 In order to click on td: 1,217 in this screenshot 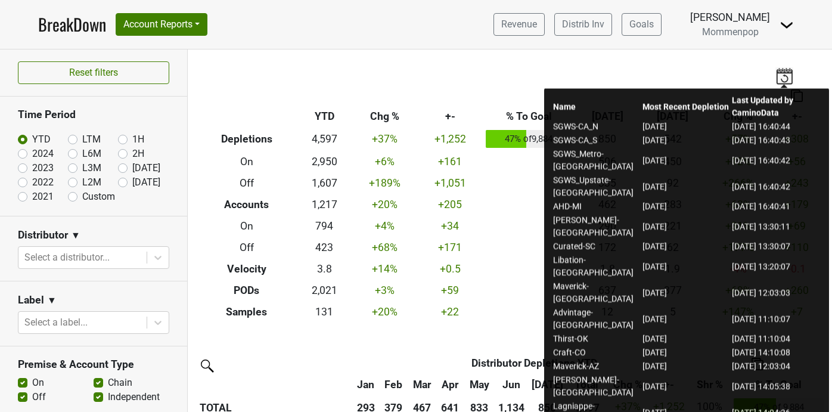, I will do `click(324, 204)`.